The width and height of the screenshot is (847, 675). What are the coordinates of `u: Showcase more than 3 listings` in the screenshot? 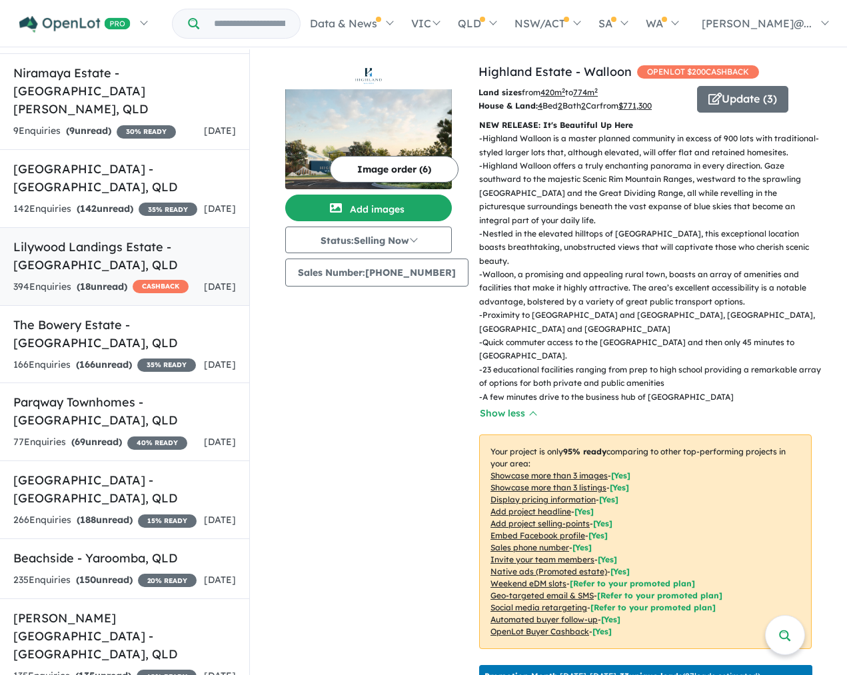 It's located at (548, 487).